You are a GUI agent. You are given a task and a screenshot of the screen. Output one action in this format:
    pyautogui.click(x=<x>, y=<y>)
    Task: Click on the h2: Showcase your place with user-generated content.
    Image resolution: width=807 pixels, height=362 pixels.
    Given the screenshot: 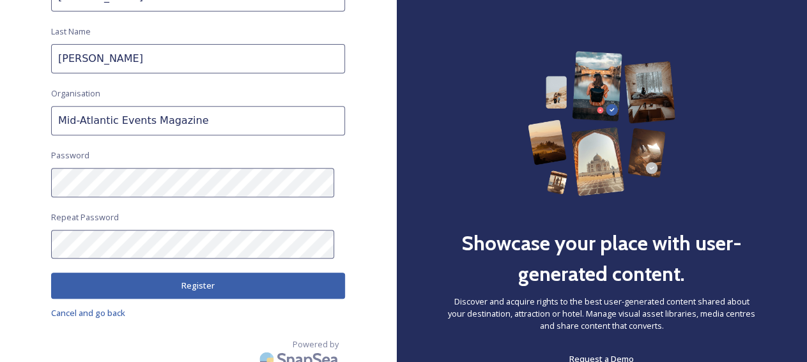 What is the action you would take?
    pyautogui.click(x=601, y=259)
    